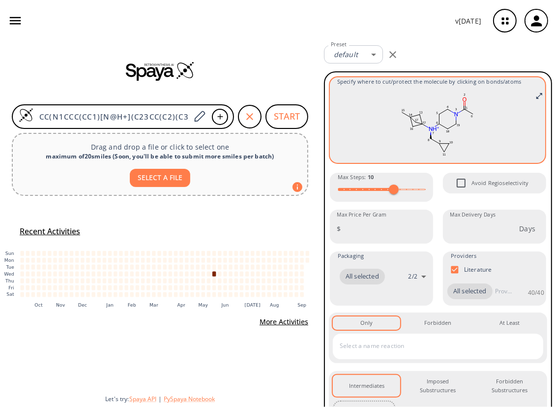 The image size is (556, 407). I want to click on text: Oct, so click(38, 305).